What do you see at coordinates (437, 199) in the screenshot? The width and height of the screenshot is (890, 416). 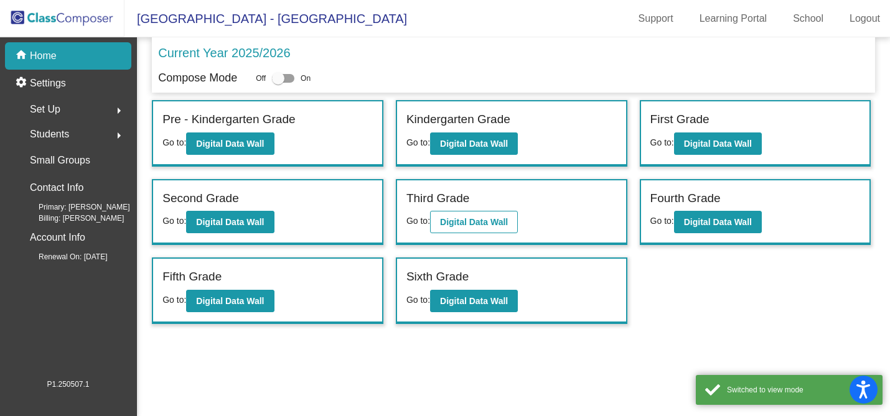 I see `label: Third Grade` at bounding box center [437, 199].